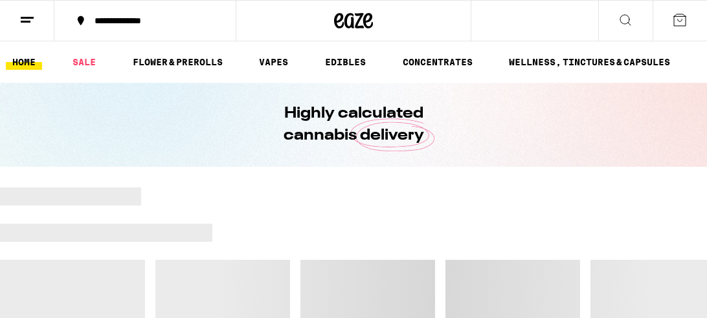 The image size is (707, 318). What do you see at coordinates (177, 62) in the screenshot?
I see `a: FLOWER & PREROLLS` at bounding box center [177, 62].